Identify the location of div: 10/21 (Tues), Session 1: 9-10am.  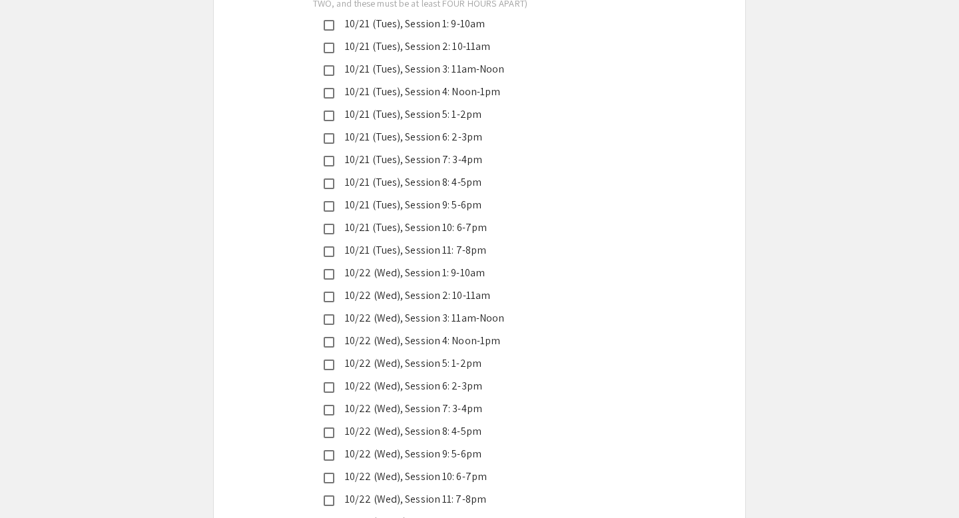
(474, 24).